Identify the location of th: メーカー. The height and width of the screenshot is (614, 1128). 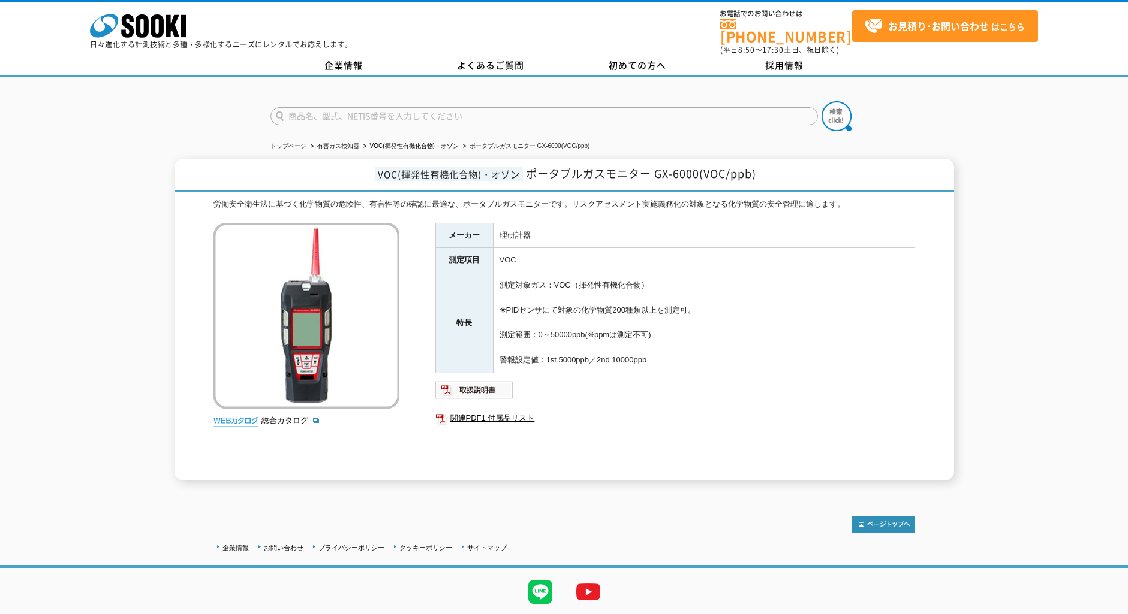
(464, 236).